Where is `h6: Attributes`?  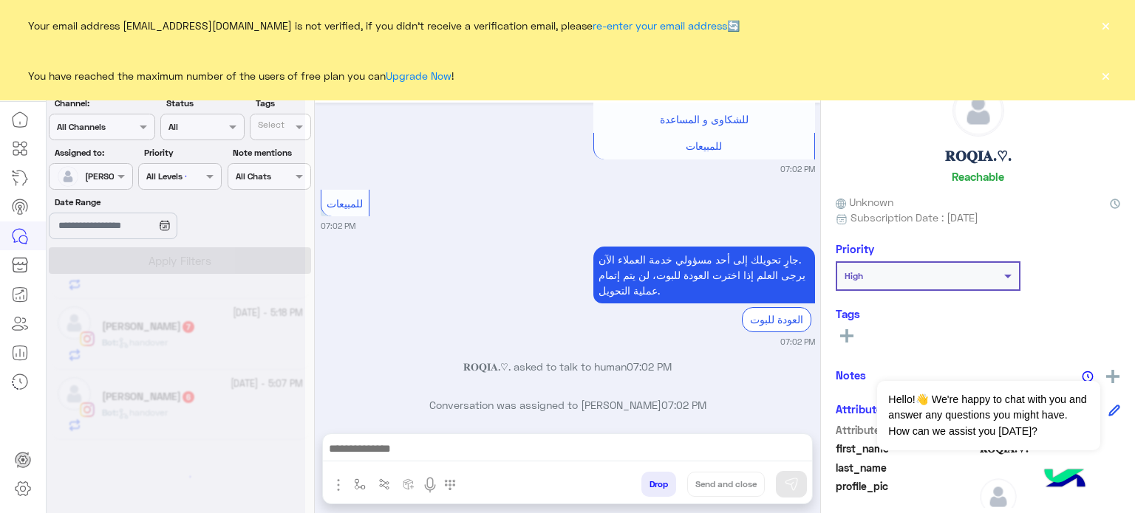 h6: Attributes is located at coordinates (861, 409).